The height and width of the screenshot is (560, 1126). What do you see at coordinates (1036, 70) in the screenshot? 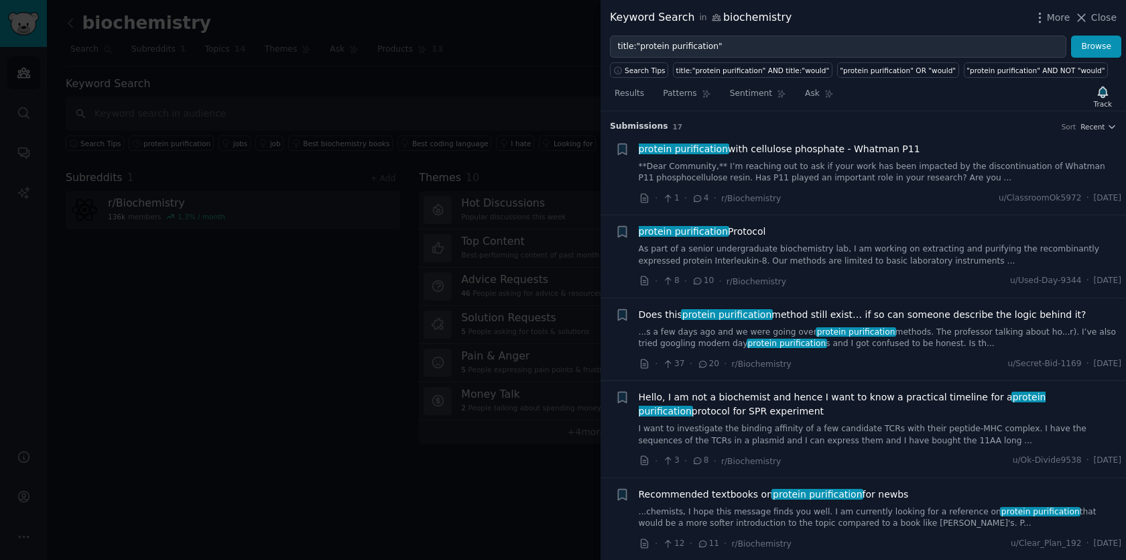
I see `div: "protein purification" AND NOT "would"` at bounding box center [1036, 70].